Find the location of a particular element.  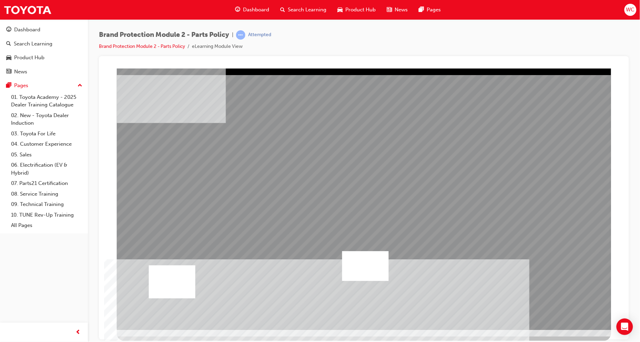

button: Pages is located at coordinates (44, 85).